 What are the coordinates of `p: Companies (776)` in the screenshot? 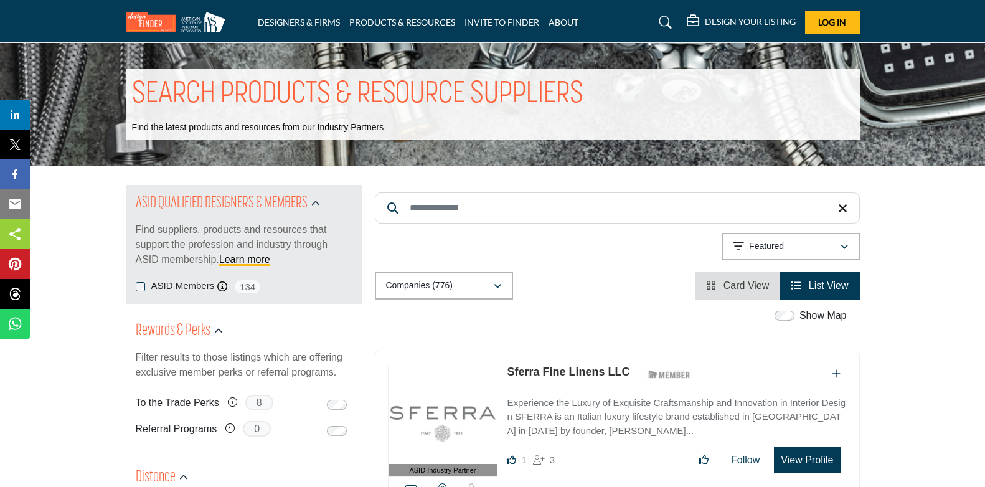 It's located at (419, 286).